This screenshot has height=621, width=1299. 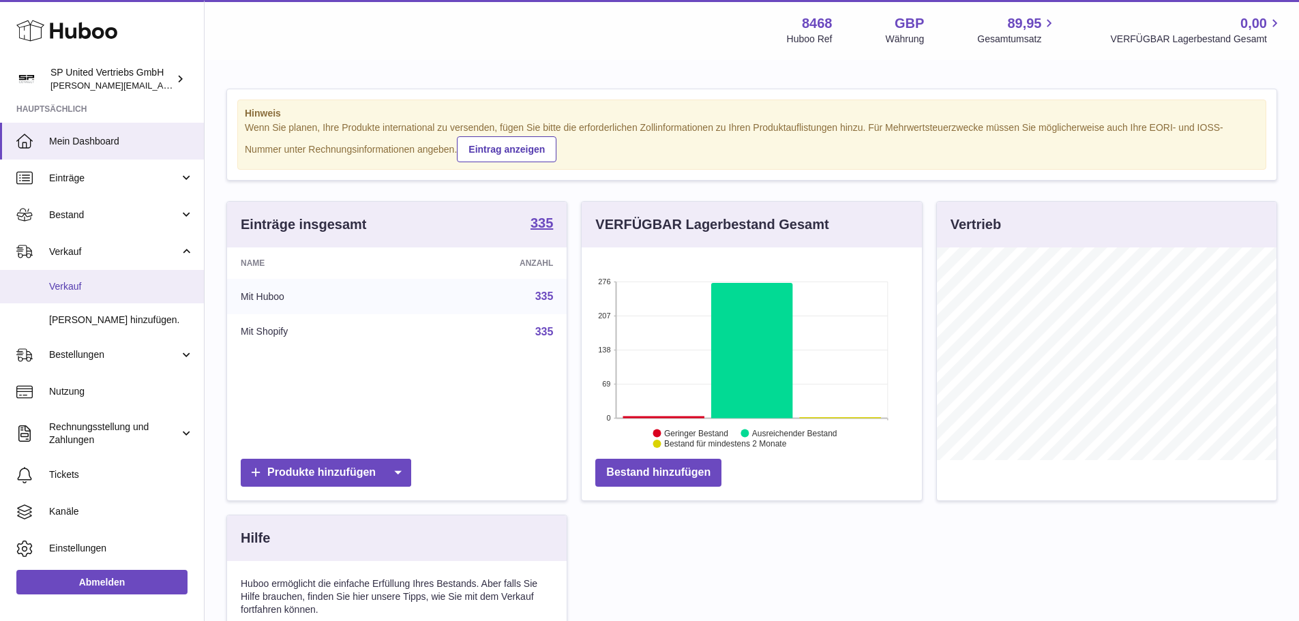 What do you see at coordinates (114, 355) in the screenshot?
I see `span: Bestellungen` at bounding box center [114, 355].